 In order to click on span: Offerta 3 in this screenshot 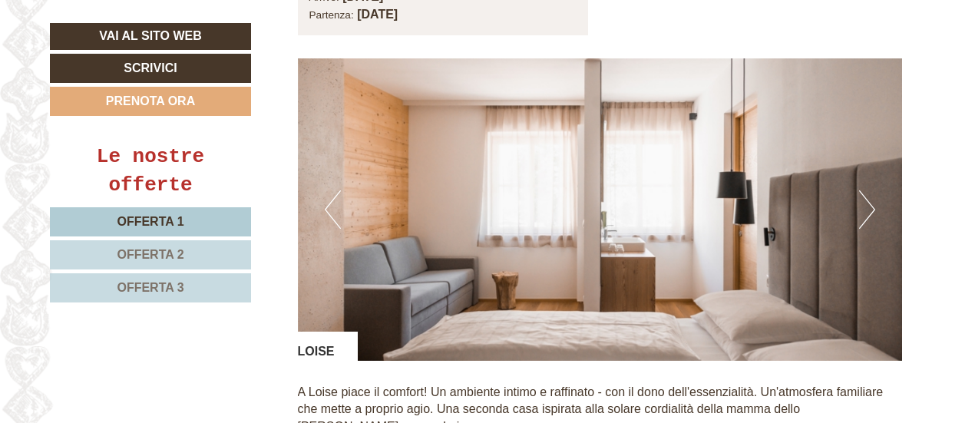, I will do `click(150, 287)`.